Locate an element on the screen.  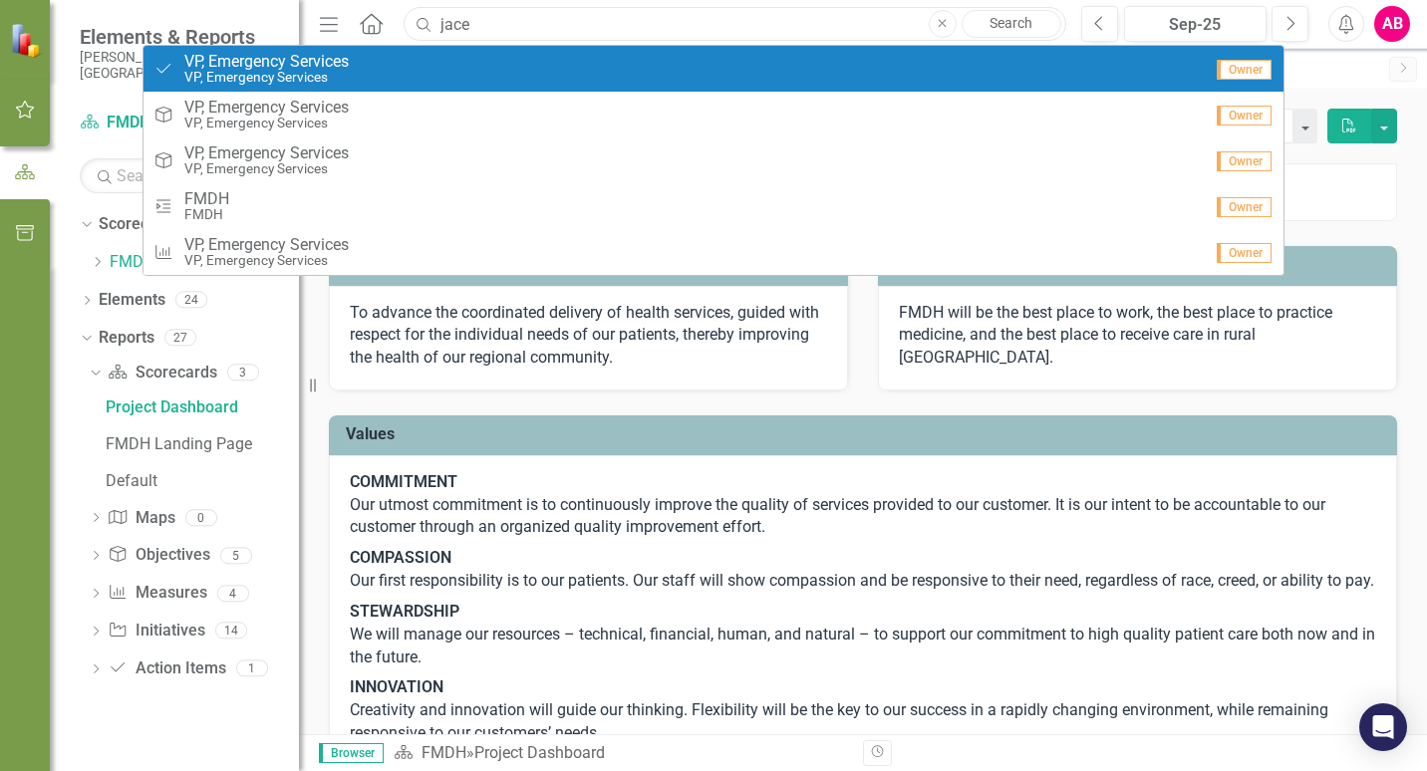
div: 4 is located at coordinates (233, 593).